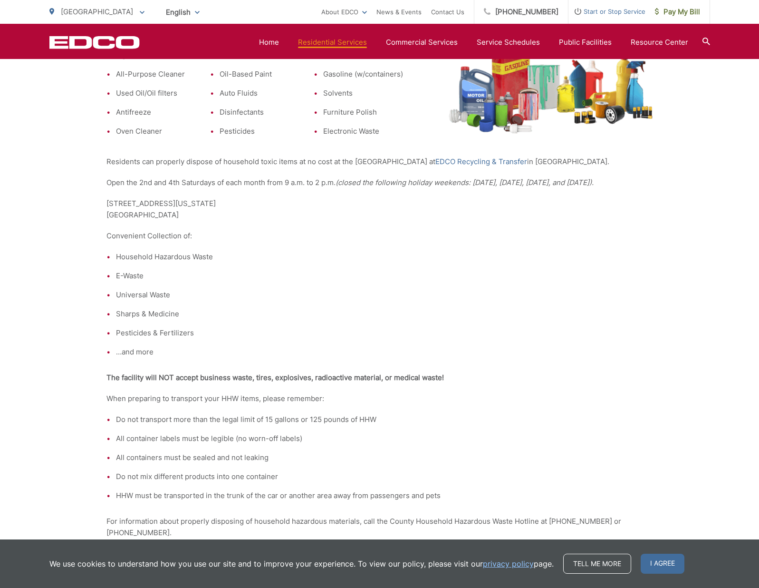 The image size is (759, 588). Describe the element at coordinates (260, 112) in the screenshot. I see `li: Disinfectants` at that location.